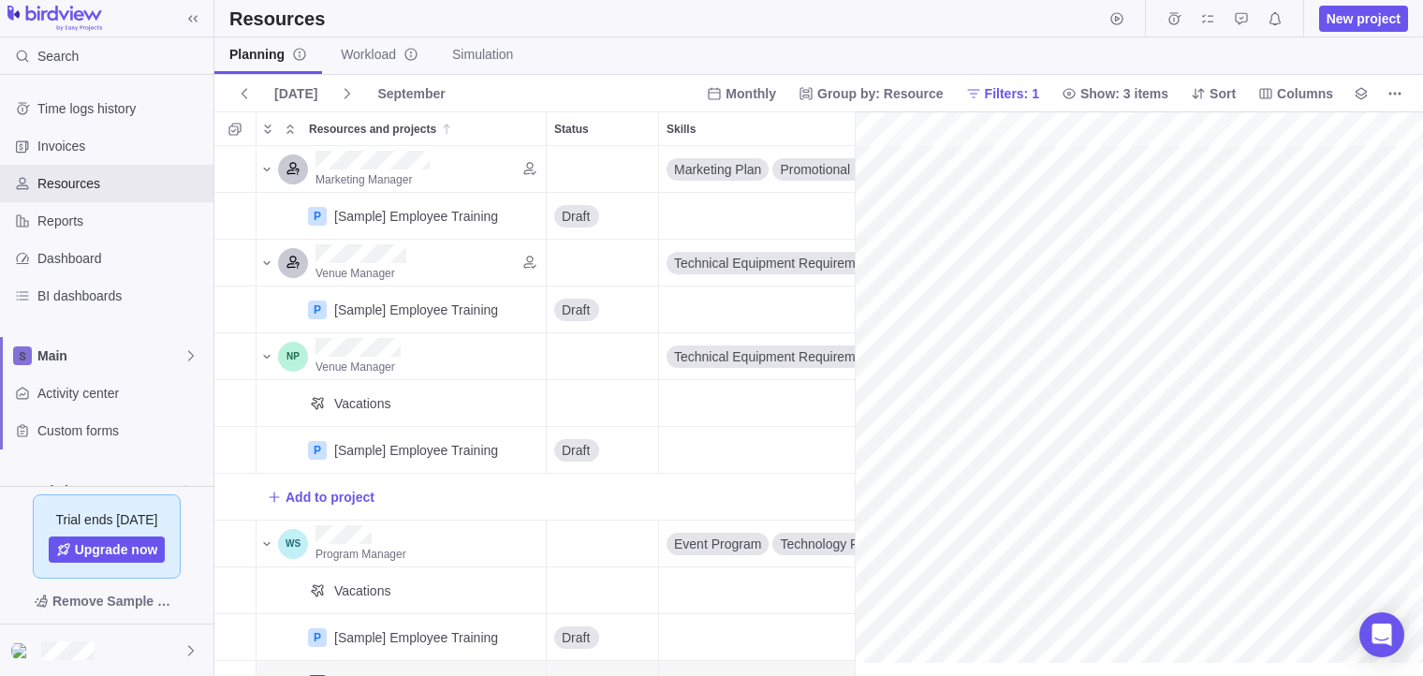 This screenshot has width=1423, height=676. I want to click on span: Collapse, so click(290, 129).